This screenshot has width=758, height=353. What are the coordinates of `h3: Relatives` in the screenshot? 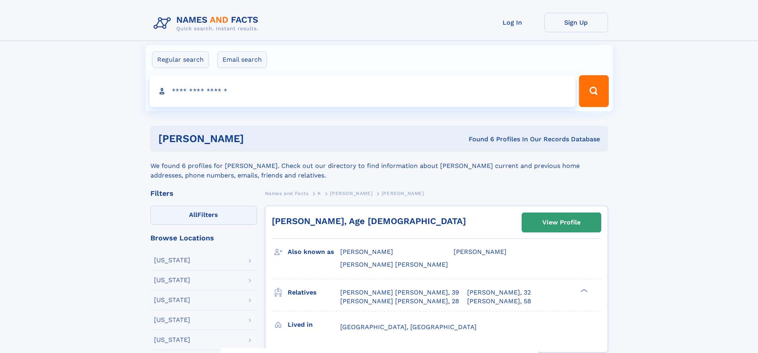 It's located at (314, 292).